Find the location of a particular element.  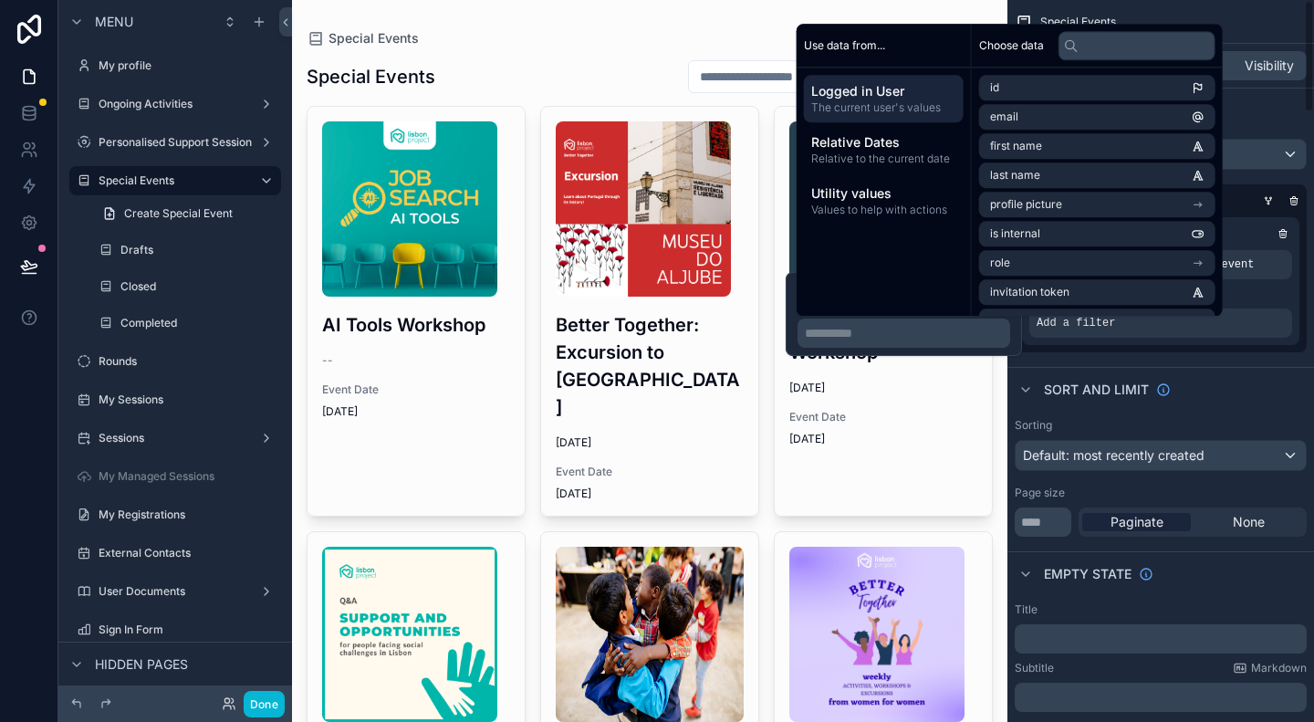

label: External Contacts is located at coordinates (188, 553).